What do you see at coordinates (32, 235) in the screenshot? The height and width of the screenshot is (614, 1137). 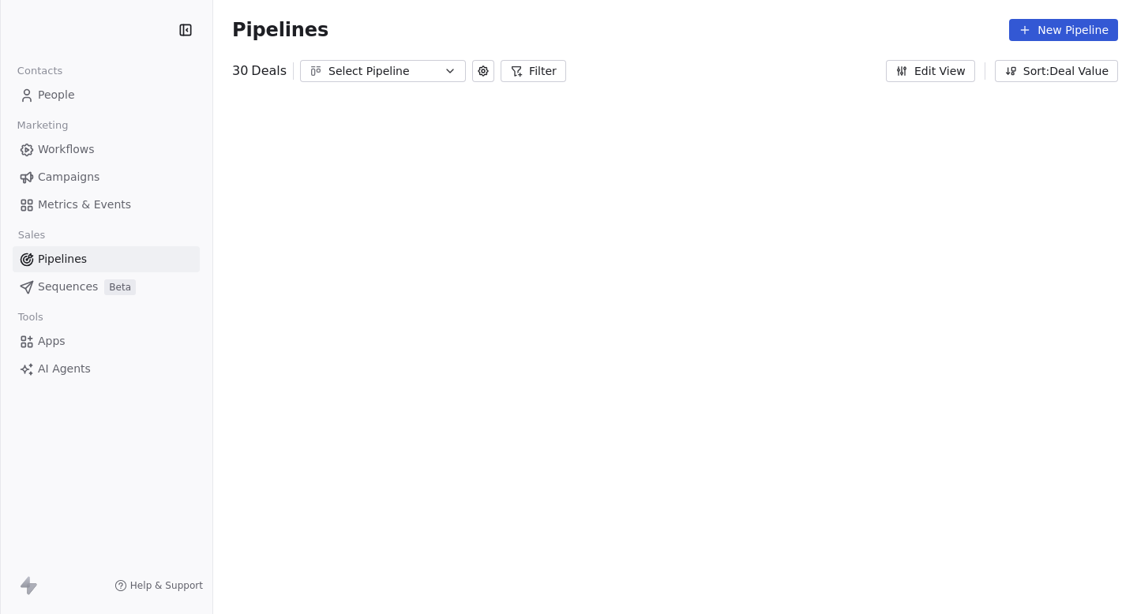 I see `span: Sales` at bounding box center [32, 235].